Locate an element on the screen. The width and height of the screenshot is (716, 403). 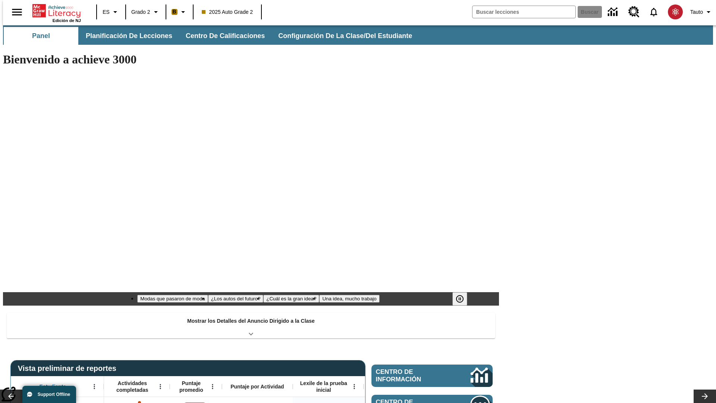
span: B is located at coordinates (174, 12).